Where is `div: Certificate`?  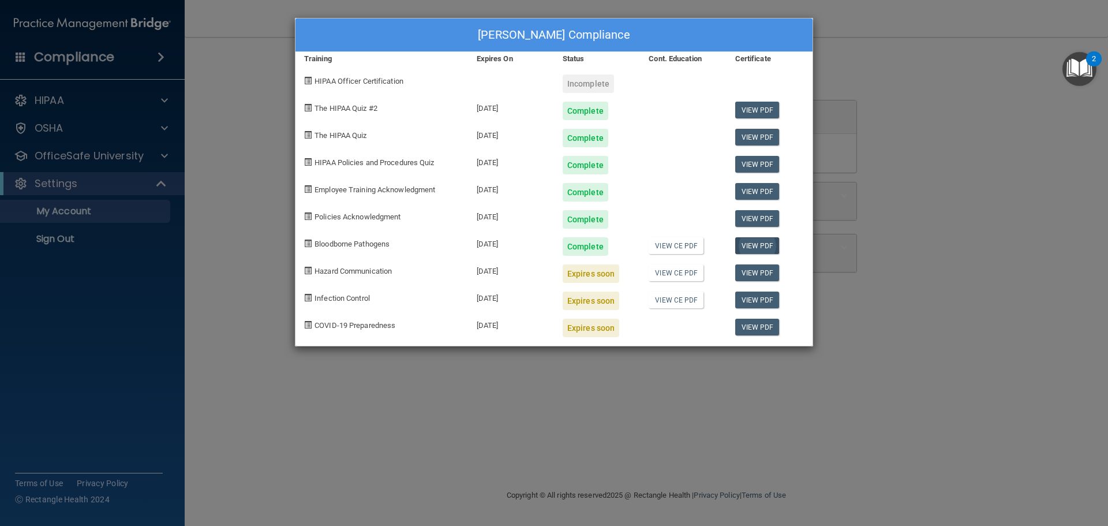
div: Certificate is located at coordinates (769, 59).